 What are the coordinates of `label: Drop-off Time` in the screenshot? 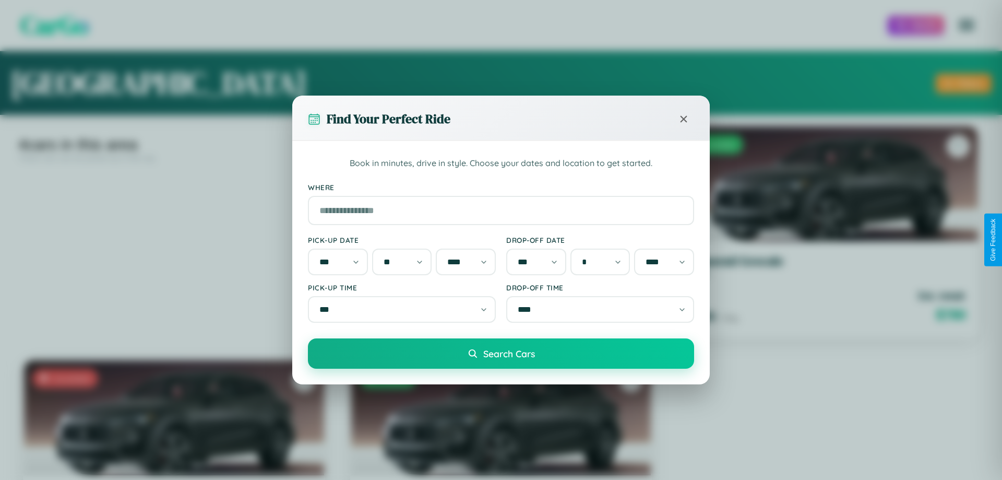 It's located at (600, 287).